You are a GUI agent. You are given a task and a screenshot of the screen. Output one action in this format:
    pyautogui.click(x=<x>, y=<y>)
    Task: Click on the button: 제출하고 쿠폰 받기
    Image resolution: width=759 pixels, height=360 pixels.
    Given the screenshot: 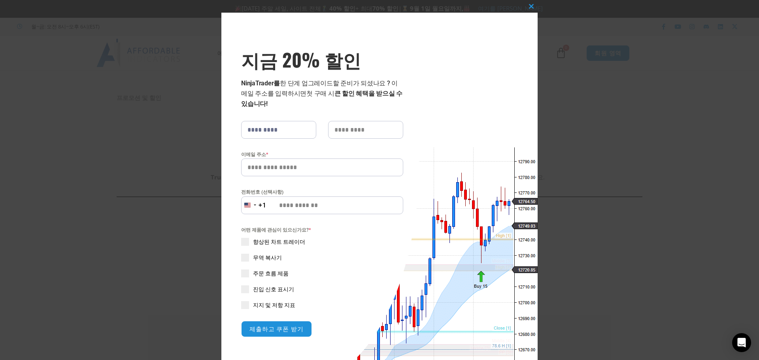 What is the action you would take?
    pyautogui.click(x=276, y=329)
    